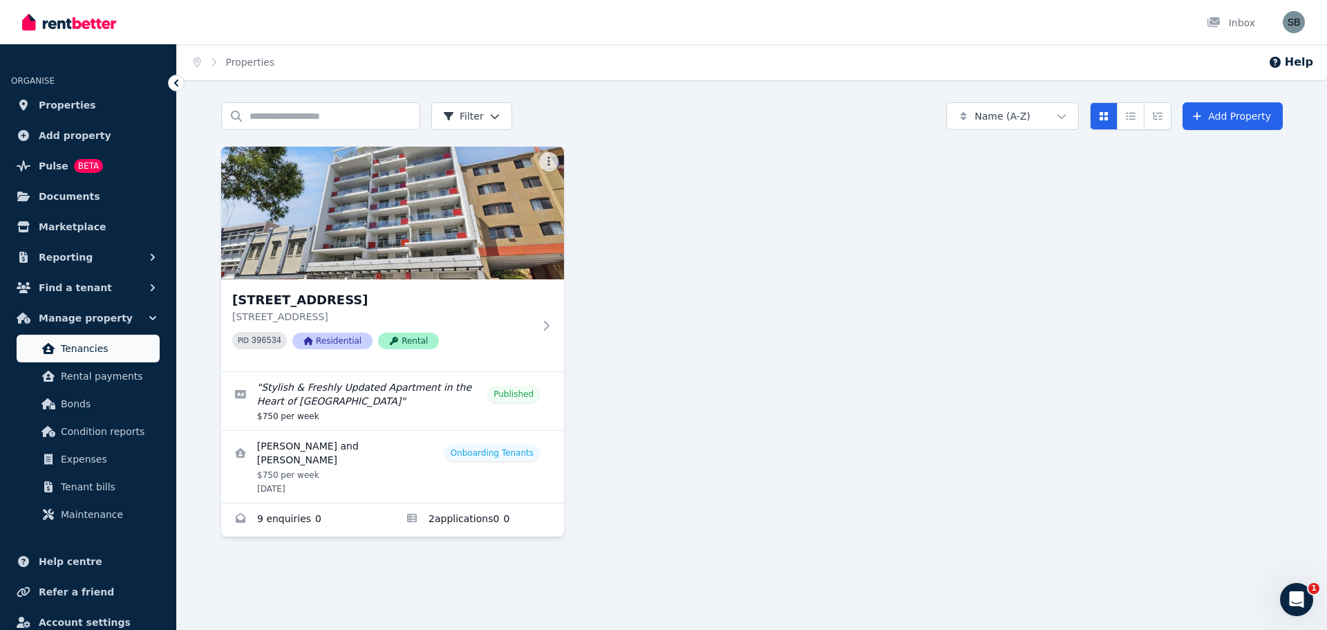  What do you see at coordinates (107, 514) in the screenshot?
I see `span: Maintenance` at bounding box center [107, 514].